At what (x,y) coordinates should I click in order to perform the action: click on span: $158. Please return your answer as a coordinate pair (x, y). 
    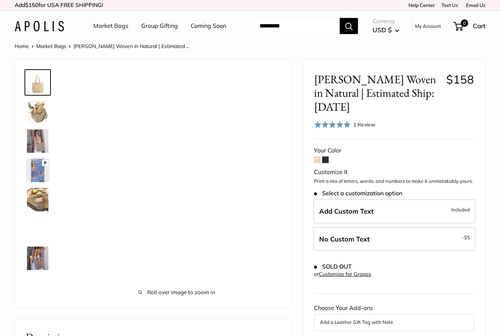
    Looking at the image, I should click on (460, 79).